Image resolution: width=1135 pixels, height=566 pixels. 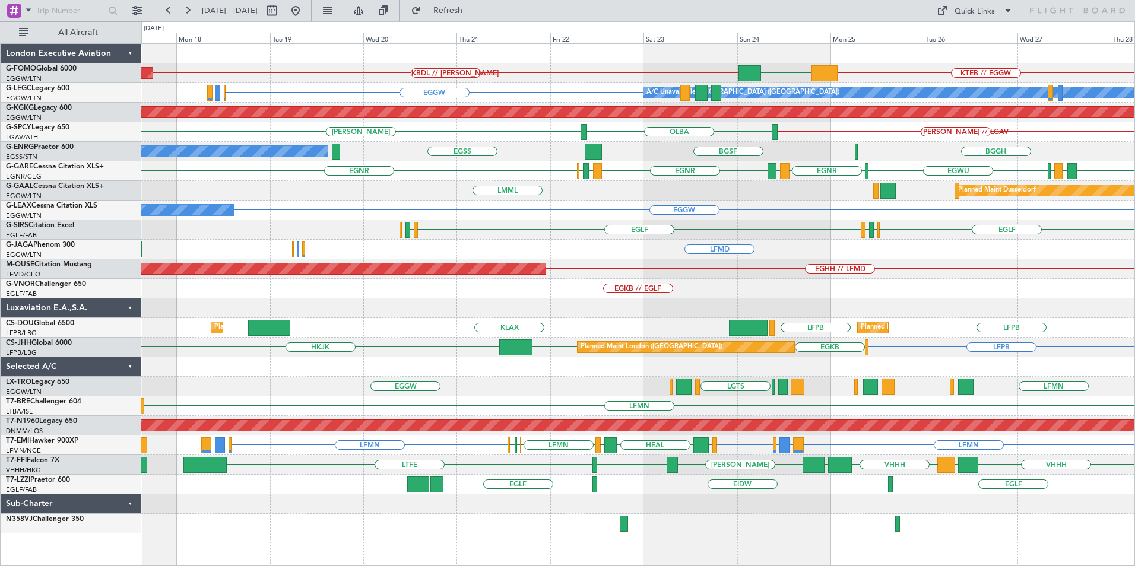 I want to click on span: G-LEAX, so click(x=18, y=206).